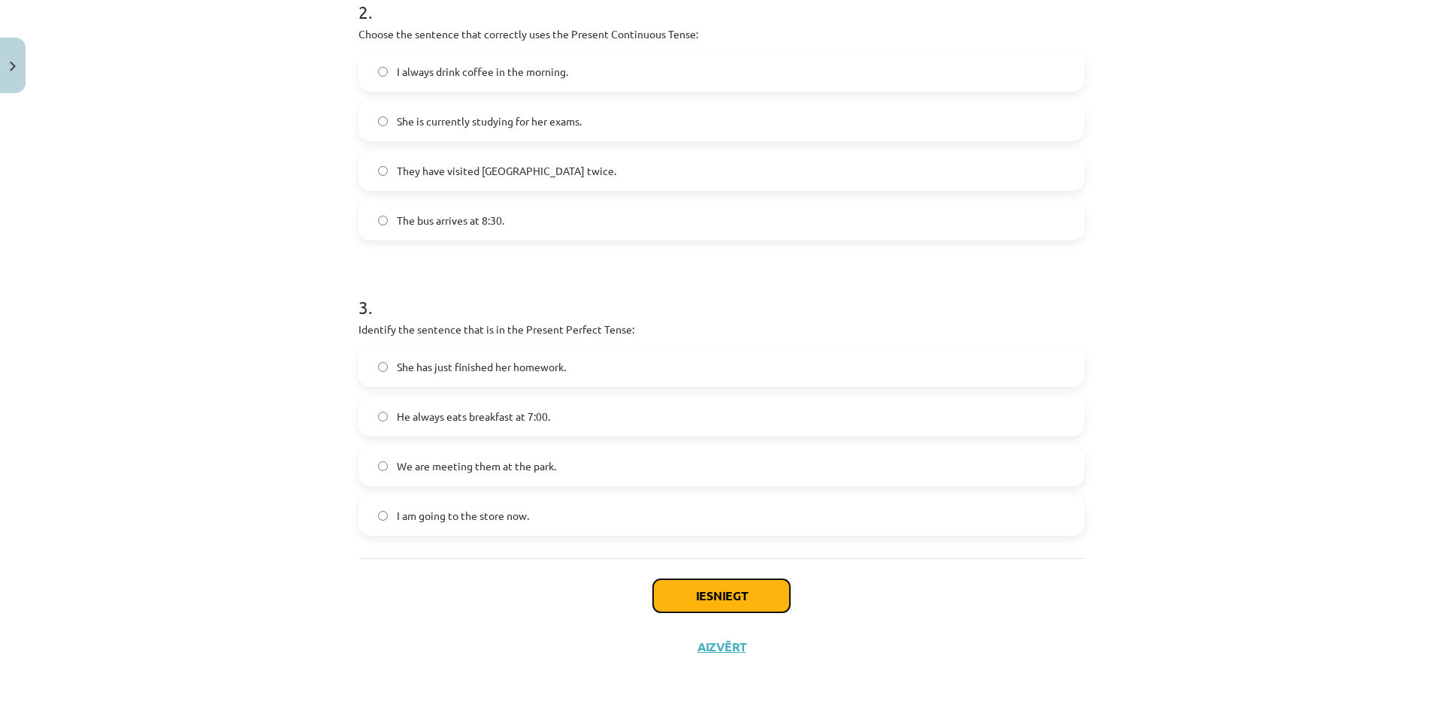  I want to click on span: I always drink coffee in the morning., so click(483, 71).